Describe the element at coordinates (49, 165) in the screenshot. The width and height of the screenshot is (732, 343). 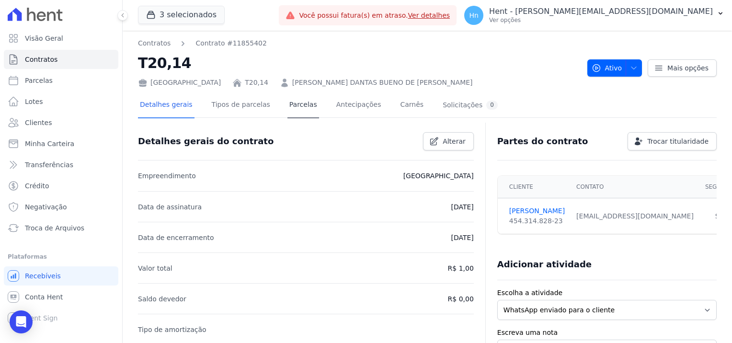
I see `span: Transferências` at that location.